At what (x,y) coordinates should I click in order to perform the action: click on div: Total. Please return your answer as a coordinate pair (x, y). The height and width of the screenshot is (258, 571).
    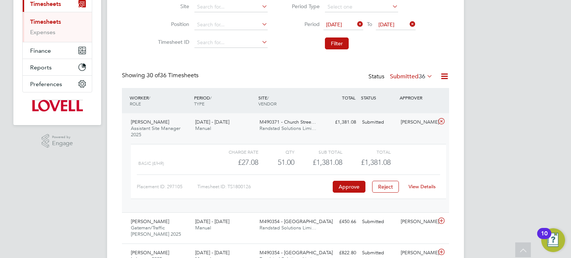
    Looking at the image, I should click on (366, 152).